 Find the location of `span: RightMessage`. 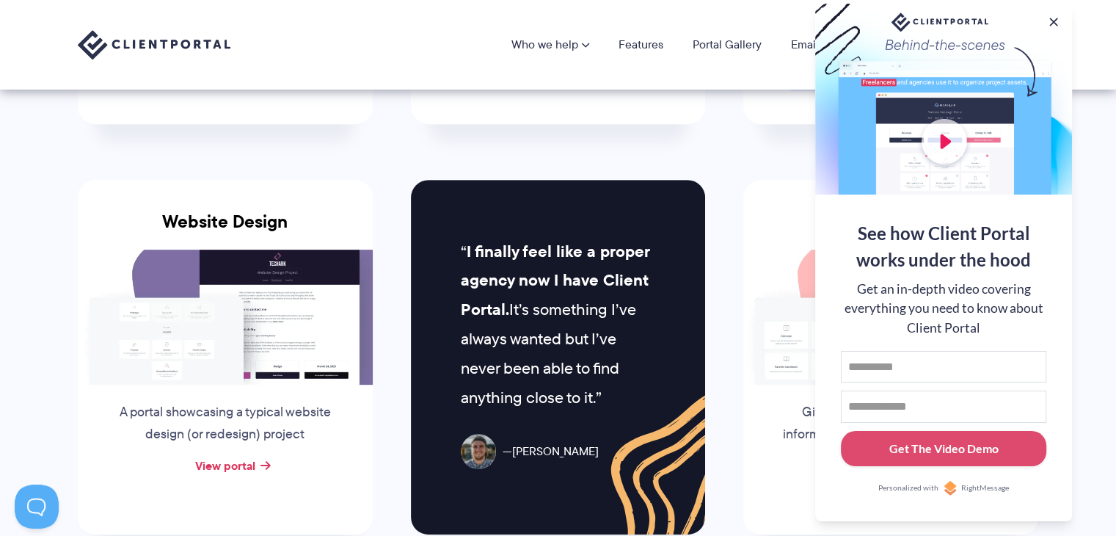

span: RightMessage is located at coordinates (985, 488).